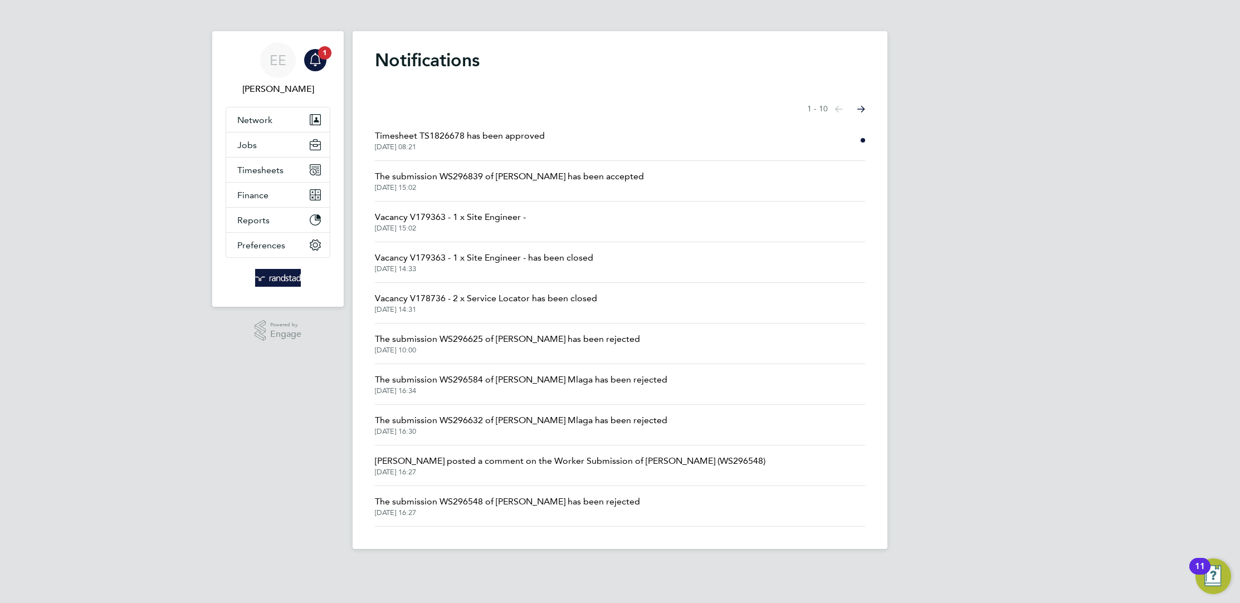  I want to click on h1: Notifications, so click(620, 60).